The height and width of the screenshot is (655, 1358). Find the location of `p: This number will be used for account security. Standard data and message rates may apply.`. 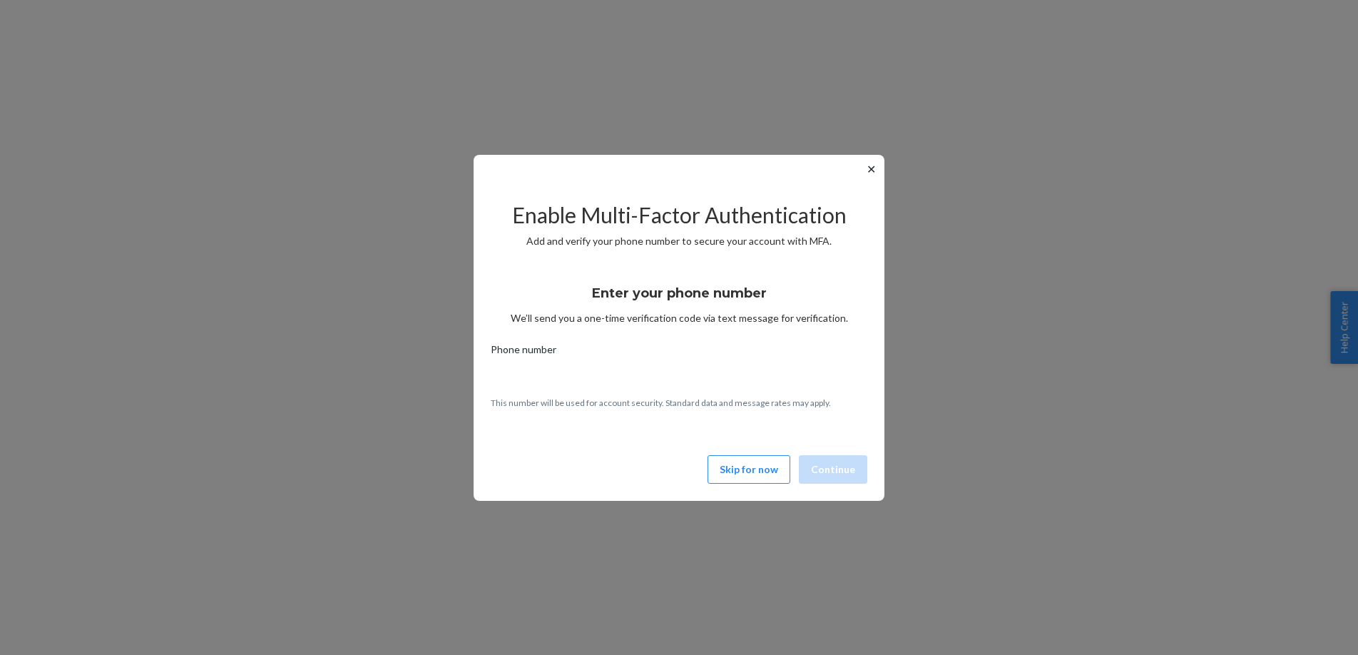

p: This number will be used for account security. Standard data and message rates may apply. is located at coordinates (679, 402).